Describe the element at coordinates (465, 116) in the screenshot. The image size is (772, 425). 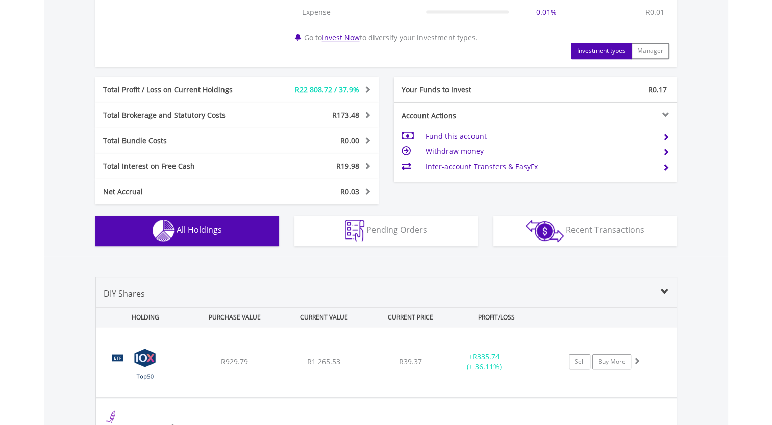
I see `div: Account Actions` at that location.